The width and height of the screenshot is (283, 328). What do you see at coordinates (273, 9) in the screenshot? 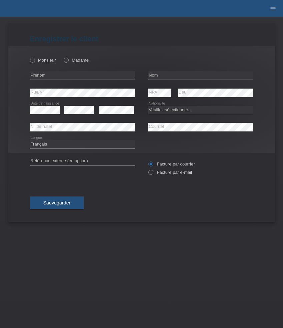
I see `i: menu` at bounding box center [273, 9].